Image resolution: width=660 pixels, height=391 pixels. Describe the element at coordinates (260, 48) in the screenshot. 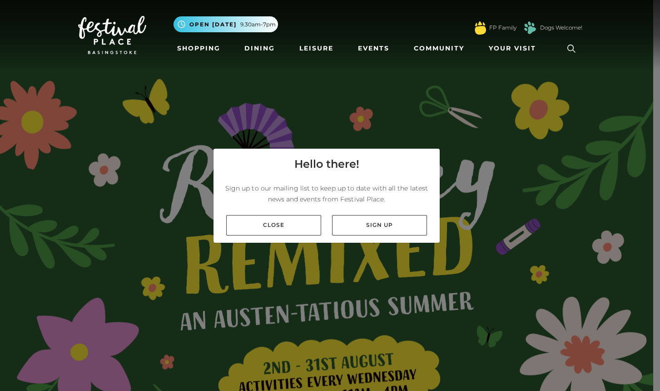

I see `a: Dining` at that location.